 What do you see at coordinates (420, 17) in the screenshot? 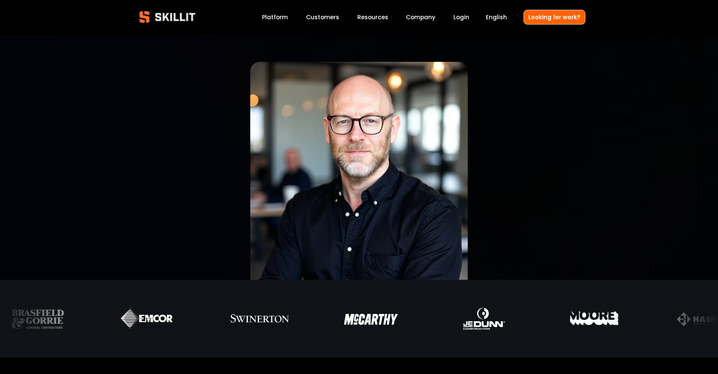
I see `a: Company` at bounding box center [420, 17].